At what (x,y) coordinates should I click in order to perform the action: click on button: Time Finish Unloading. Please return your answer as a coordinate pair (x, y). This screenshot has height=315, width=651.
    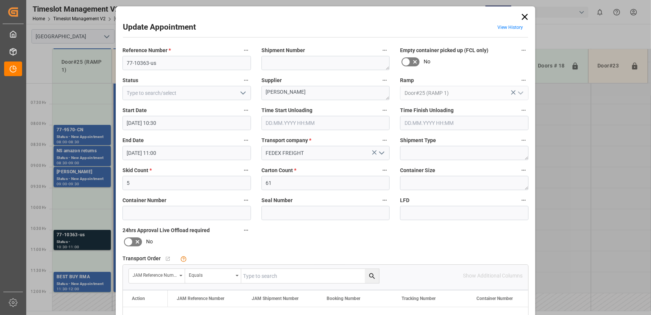
    Looking at the image, I should click on (524, 110).